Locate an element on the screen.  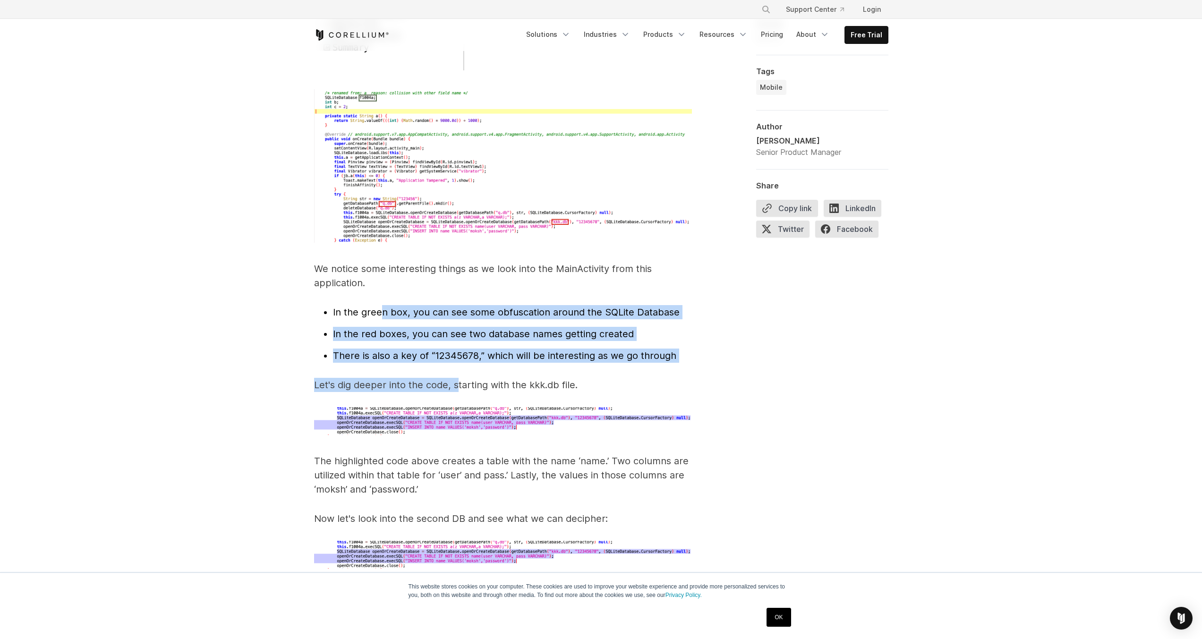
a: Twitter is located at coordinates (786, 231).